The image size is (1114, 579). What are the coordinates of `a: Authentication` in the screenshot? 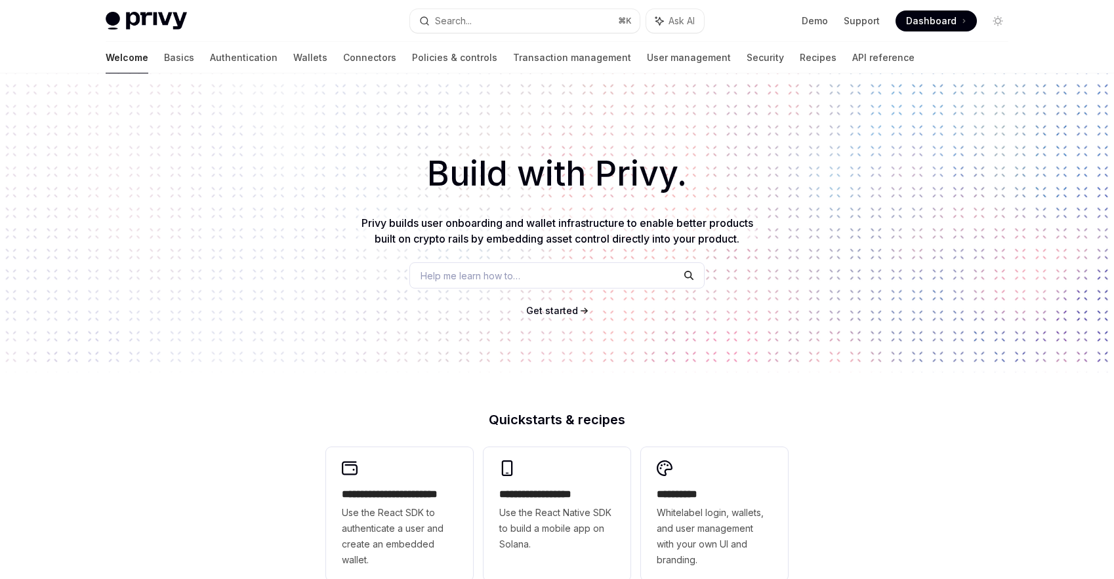 It's located at (243, 58).